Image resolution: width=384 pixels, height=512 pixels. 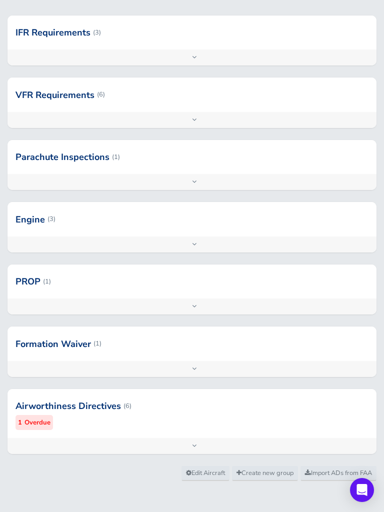 I want to click on span: Edit Aircraft, so click(x=205, y=473).